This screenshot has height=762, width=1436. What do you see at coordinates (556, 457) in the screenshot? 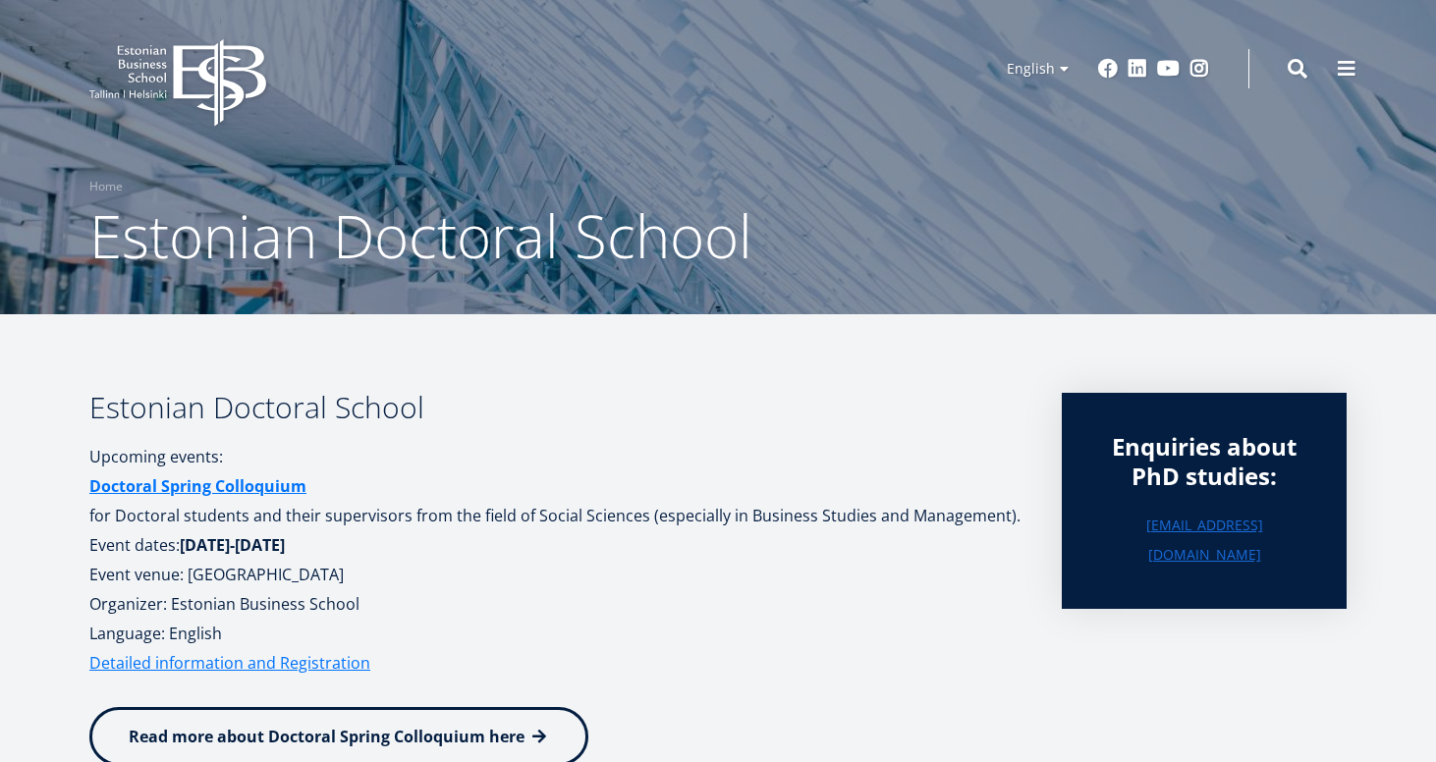
I see `p: Upcoming events:` at bounding box center [556, 457].